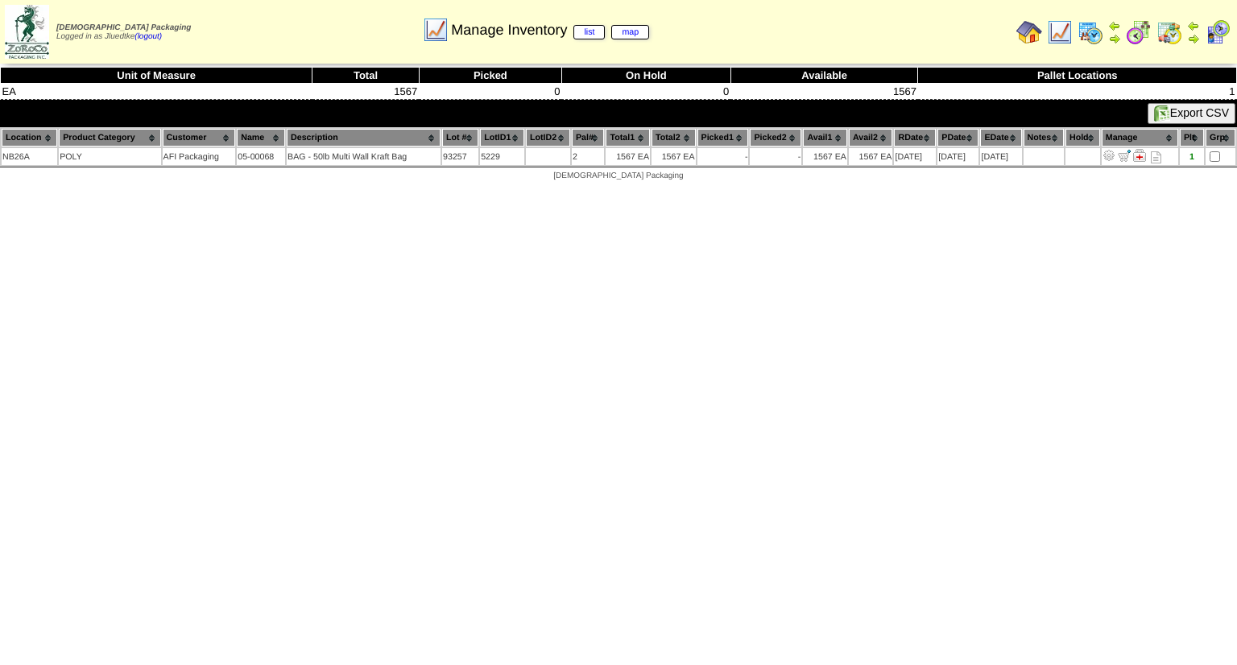 This screenshot has width=1237, height=665. Describe the element at coordinates (1169, 32) in the screenshot. I see `img: calendarinout.gif` at that location.